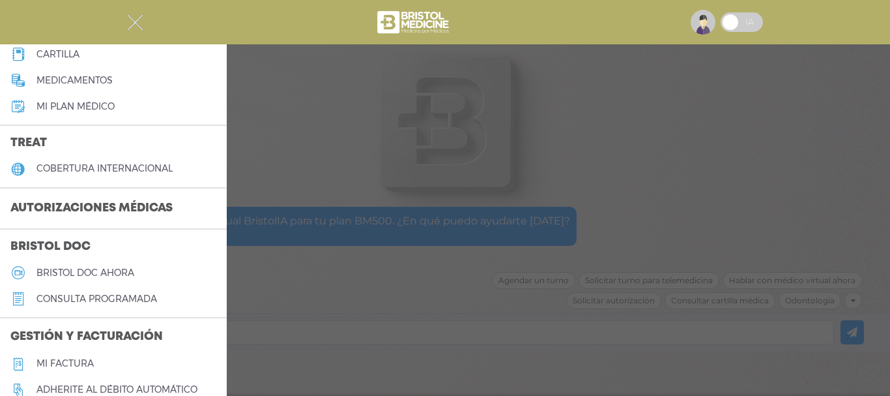 The height and width of the screenshot is (396, 890). I want to click on h5: medicamentos, so click(74, 80).